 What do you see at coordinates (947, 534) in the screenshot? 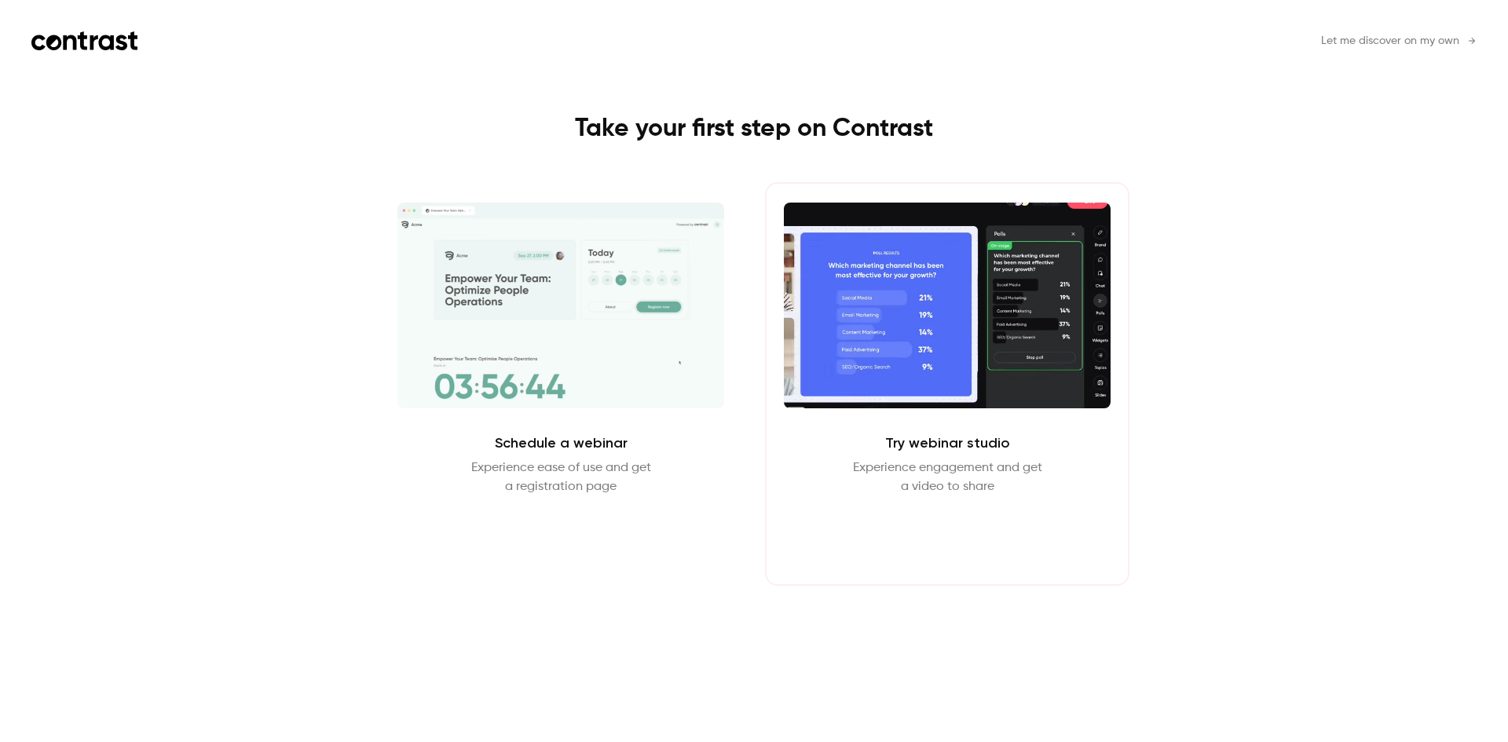
I see `button: Enter Studio` at bounding box center [947, 534].